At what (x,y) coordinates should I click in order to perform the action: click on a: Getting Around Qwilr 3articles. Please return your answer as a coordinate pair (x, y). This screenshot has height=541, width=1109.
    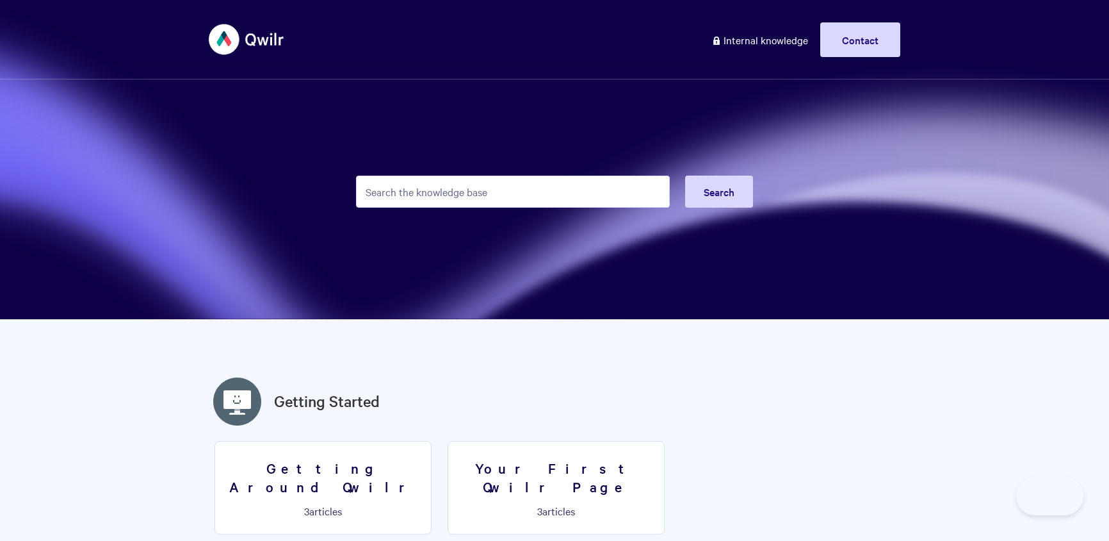
    Looking at the image, I should click on (323, 487).